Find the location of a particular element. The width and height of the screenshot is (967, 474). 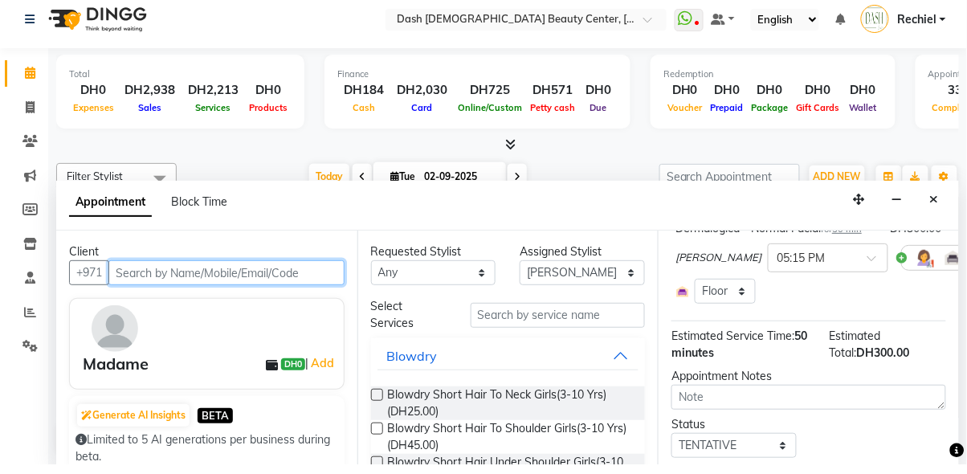

span: Wallet is located at coordinates (863, 117).